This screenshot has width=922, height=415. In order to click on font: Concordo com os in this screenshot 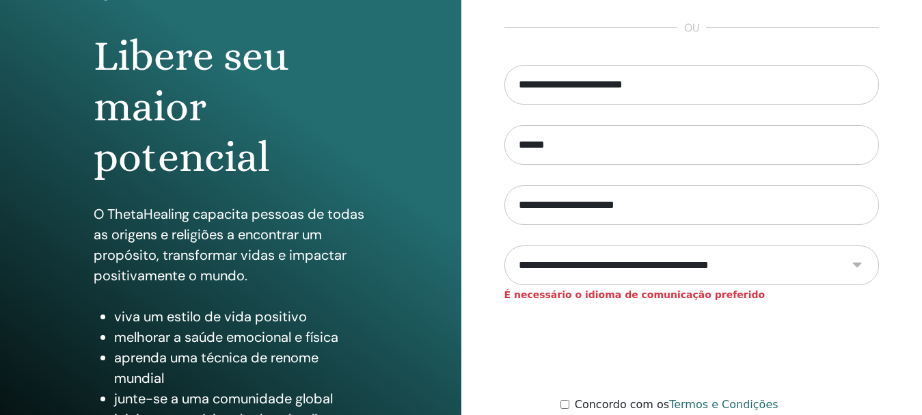, I will do `click(622, 404)`.